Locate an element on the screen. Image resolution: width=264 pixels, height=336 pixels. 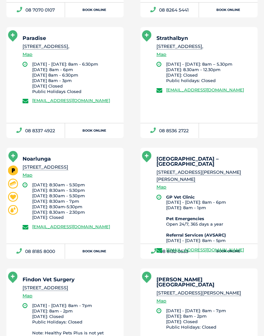
h5: Findon Vet Surgery is located at coordinates (70, 280).